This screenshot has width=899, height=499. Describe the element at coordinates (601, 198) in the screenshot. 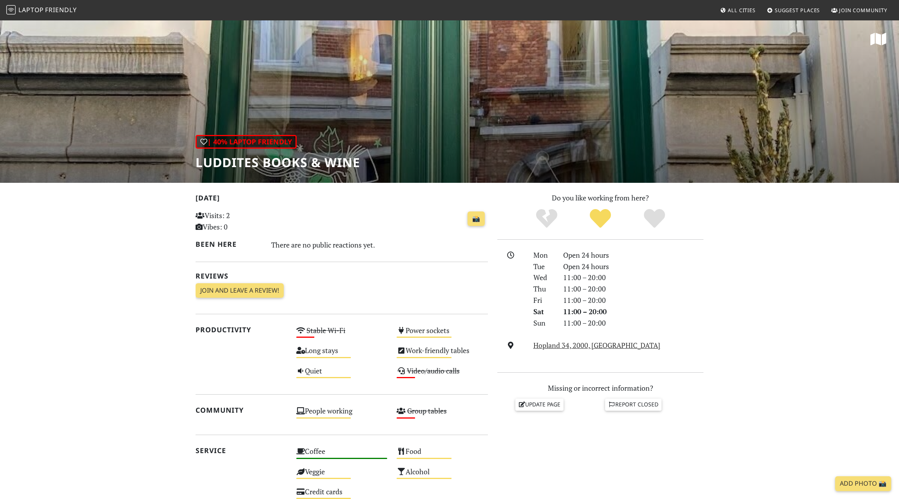

I see `p: Do you like working from here?` at that location.